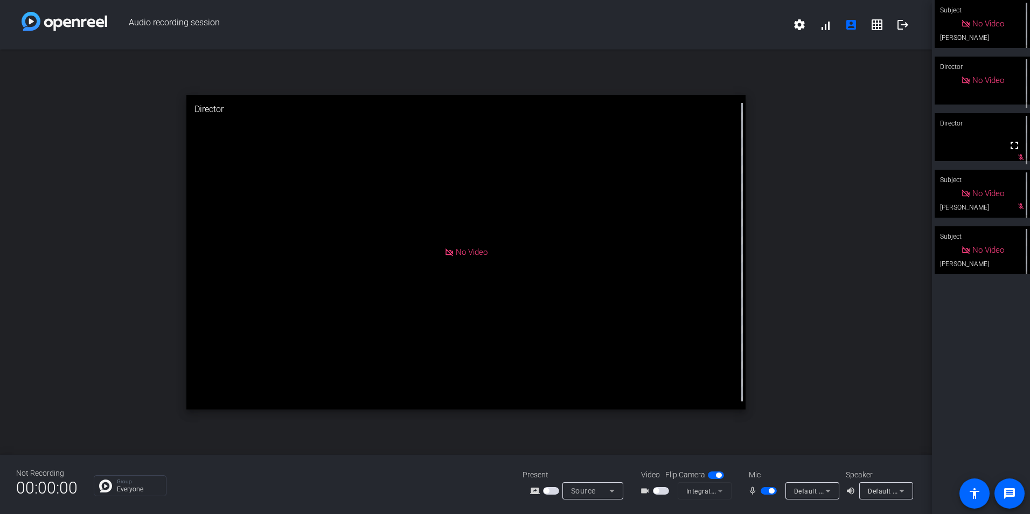 The width and height of the screenshot is (1030, 514). I want to click on mat-icon: fullscreen, so click(1015, 145).